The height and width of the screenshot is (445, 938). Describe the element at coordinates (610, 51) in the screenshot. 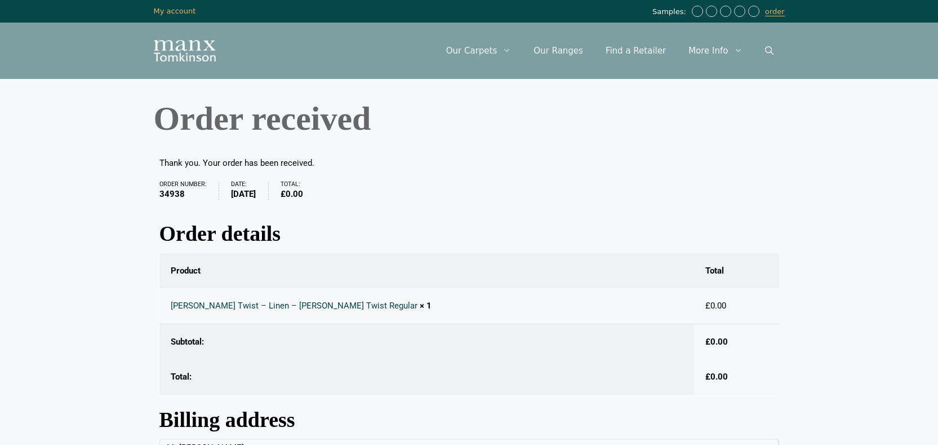

I see `nav: Primary` at that location.